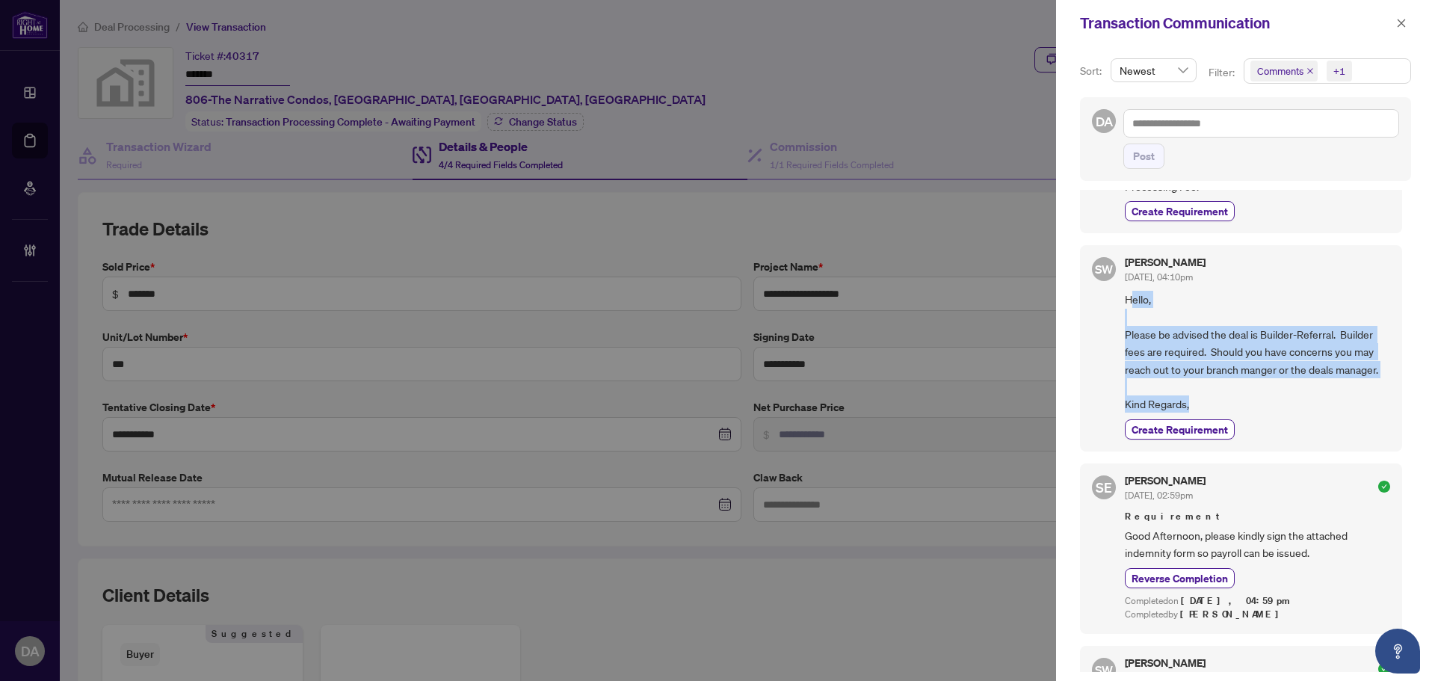 The height and width of the screenshot is (681, 1435). Describe the element at coordinates (1398, 651) in the screenshot. I see `button: Open asap` at that location.